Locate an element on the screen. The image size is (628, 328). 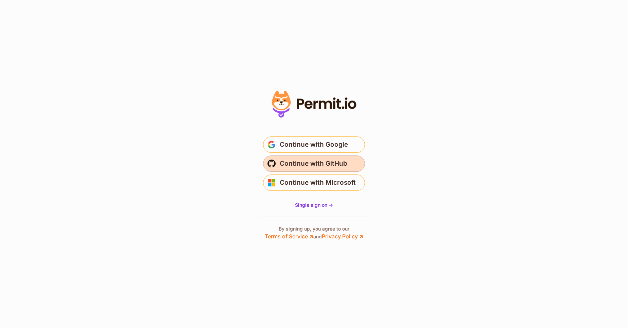
button: Continue with Google is located at coordinates (314, 145).